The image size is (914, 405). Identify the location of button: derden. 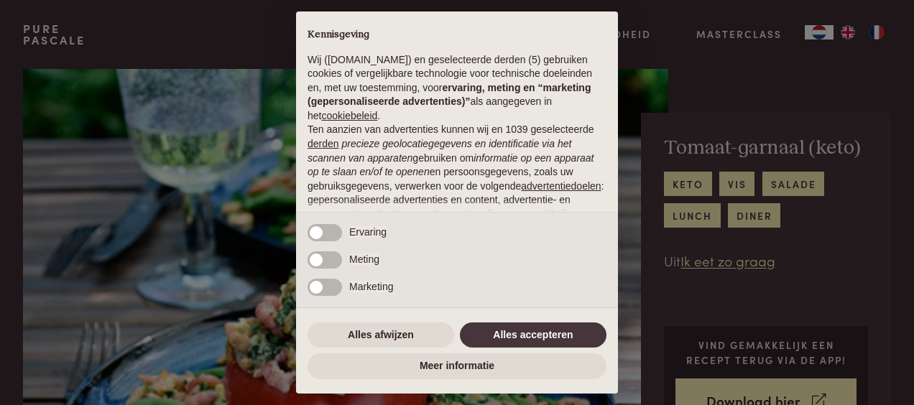
(323, 144).